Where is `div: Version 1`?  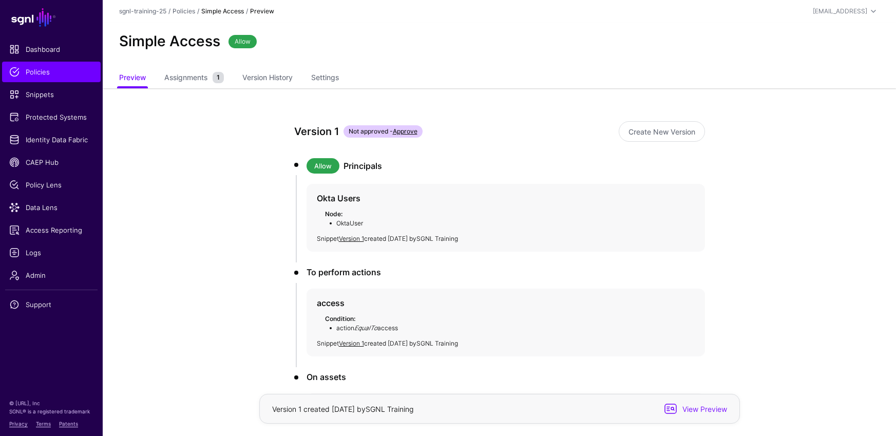 div: Version 1 is located at coordinates (317, 131).